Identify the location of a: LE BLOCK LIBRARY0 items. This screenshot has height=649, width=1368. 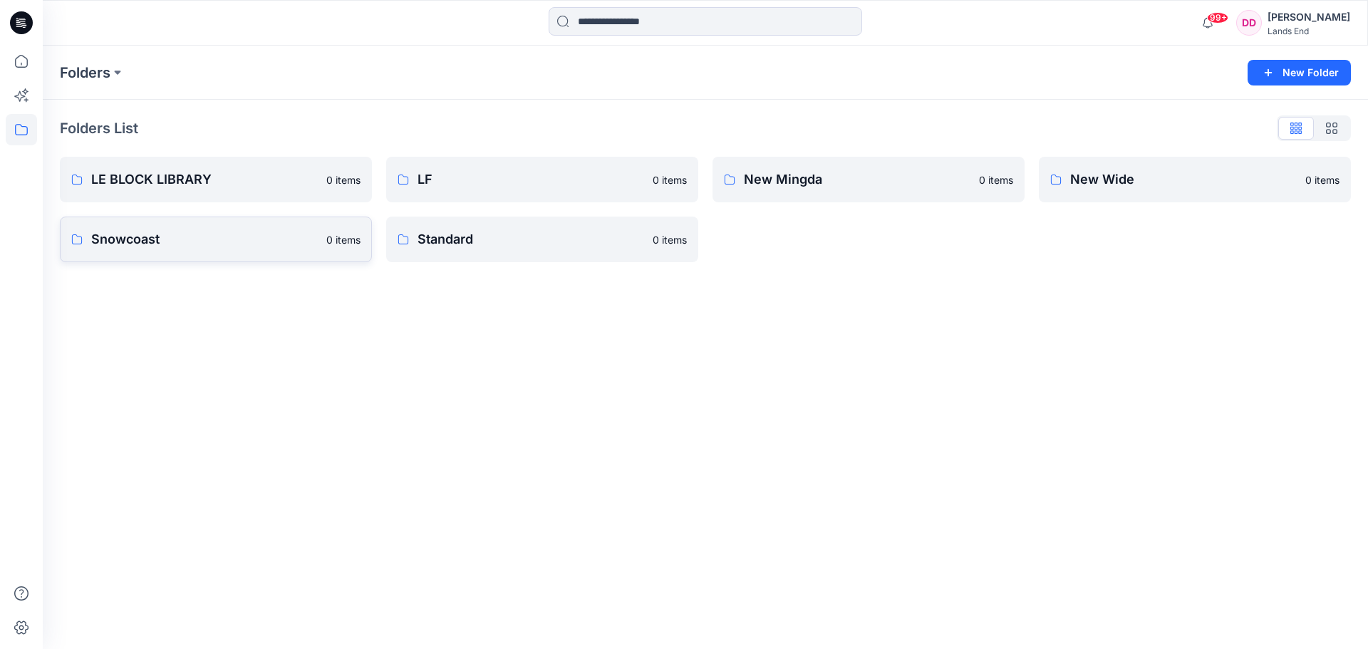
(216, 180).